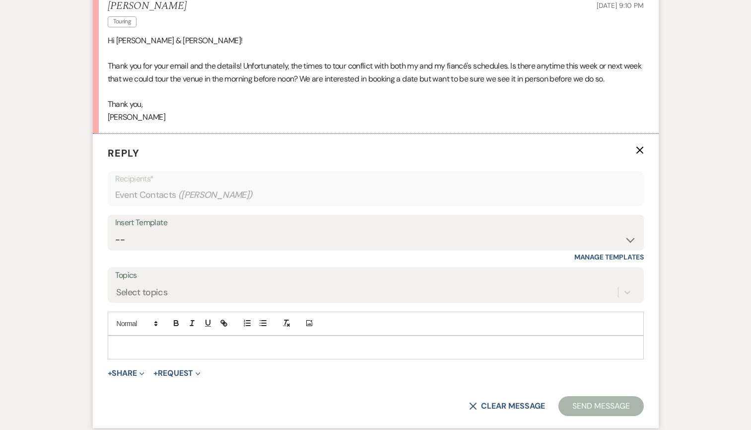 Image resolution: width=751 pixels, height=430 pixels. Describe the element at coordinates (376, 72) in the screenshot. I see `p: Thank you for your email and the details! Unfortunately, the times to tour conflict with both my ...` at that location.